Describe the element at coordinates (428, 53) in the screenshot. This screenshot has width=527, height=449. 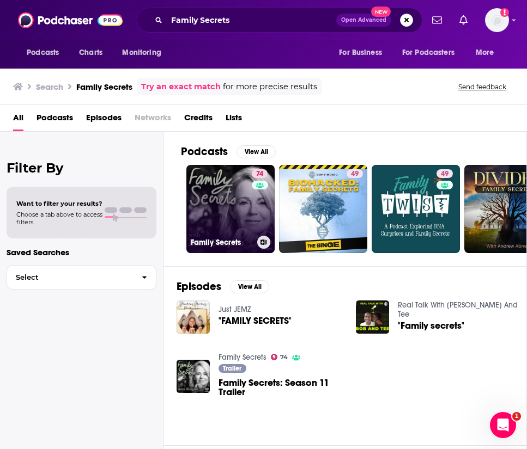
I see `span: For Podcasters` at that location.